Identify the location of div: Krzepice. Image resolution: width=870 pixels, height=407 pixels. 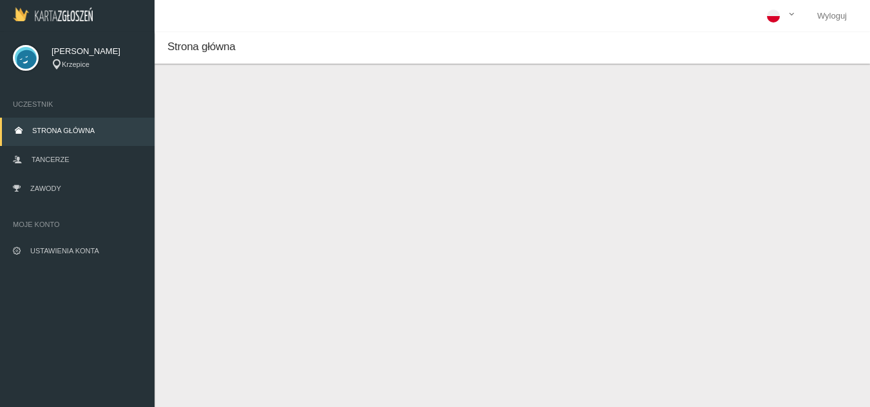
(97, 64).